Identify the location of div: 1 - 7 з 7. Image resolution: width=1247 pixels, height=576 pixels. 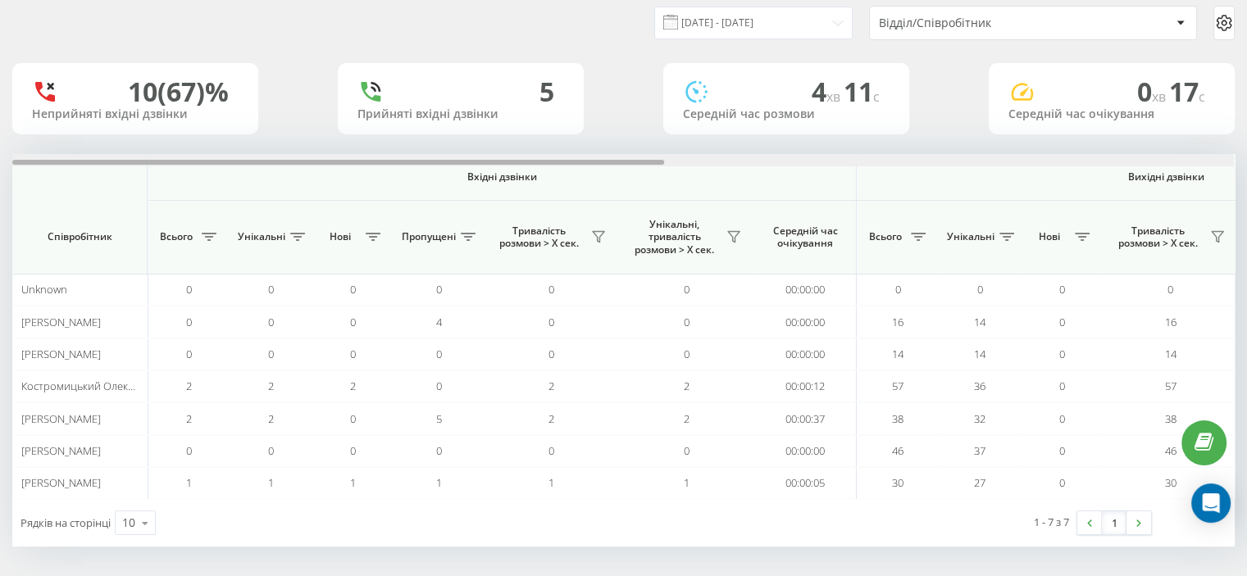
(1051, 522).